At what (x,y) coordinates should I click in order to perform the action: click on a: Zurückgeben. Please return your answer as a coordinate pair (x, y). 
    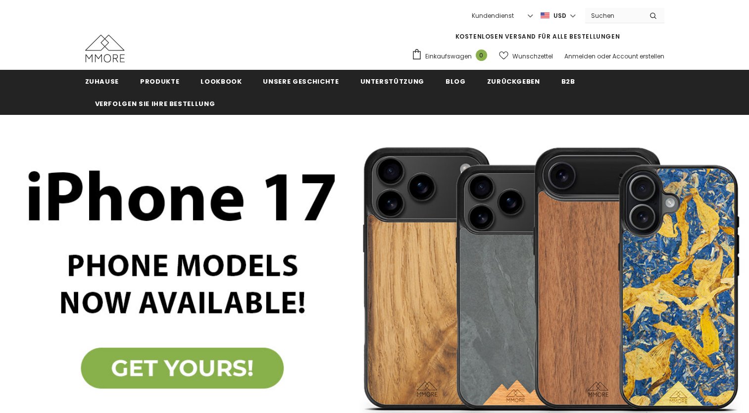
    Looking at the image, I should click on (513, 81).